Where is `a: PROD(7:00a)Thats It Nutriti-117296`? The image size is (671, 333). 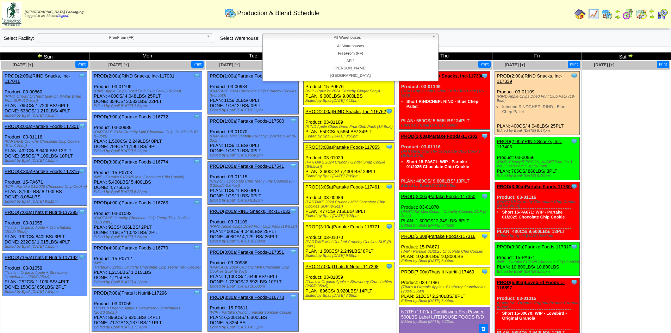
a: PROD(7:00a)Thats It Nutriti-117296 is located at coordinates (130, 293).